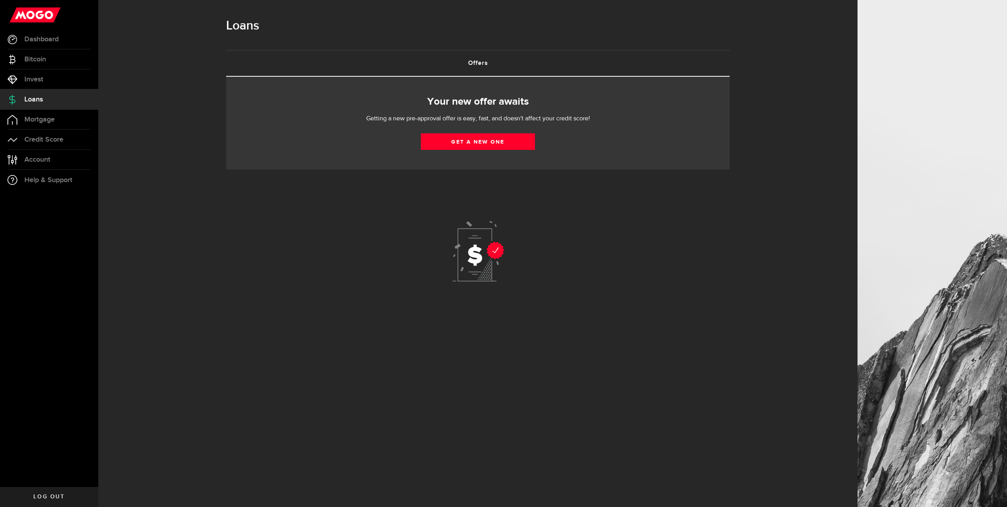  Describe the element at coordinates (478, 102) in the screenshot. I see `h2: Your new offer awaits` at that location.